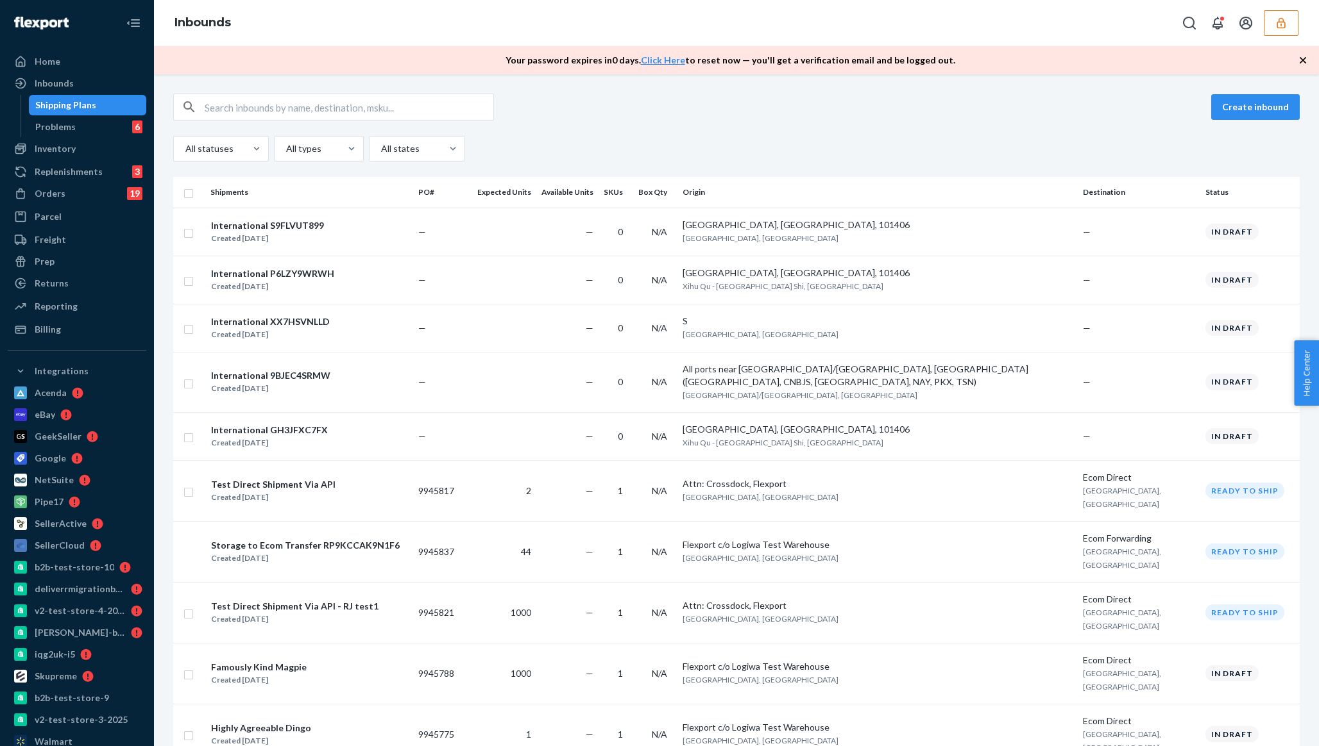 The width and height of the screenshot is (1319, 746). I want to click on img: Flexport logo, so click(41, 23).